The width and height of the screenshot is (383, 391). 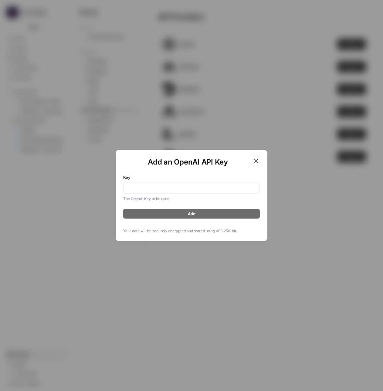 What do you see at coordinates (191, 214) in the screenshot?
I see `span: Add` at bounding box center [191, 214].